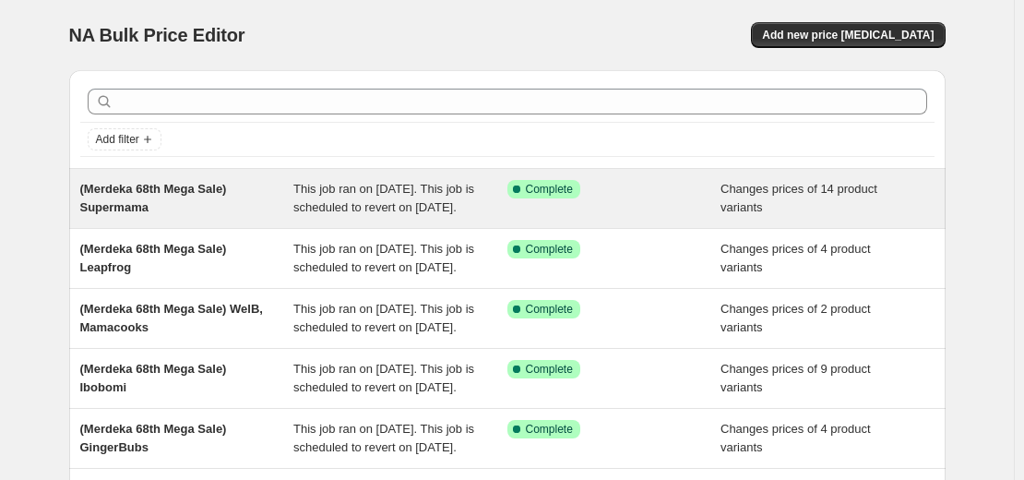 The width and height of the screenshot is (1024, 480). I want to click on button: Add filter, so click(125, 139).